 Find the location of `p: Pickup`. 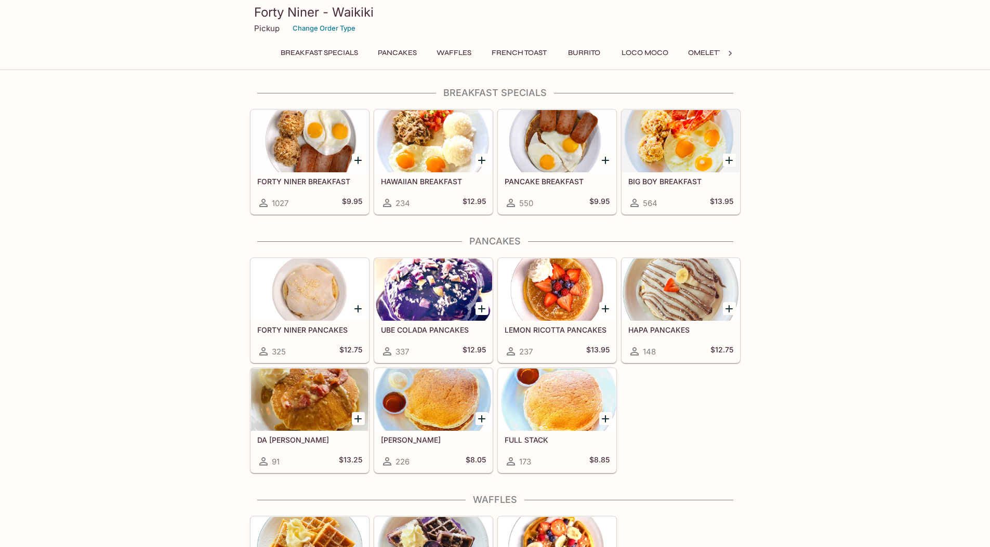

p: Pickup is located at coordinates (266, 28).